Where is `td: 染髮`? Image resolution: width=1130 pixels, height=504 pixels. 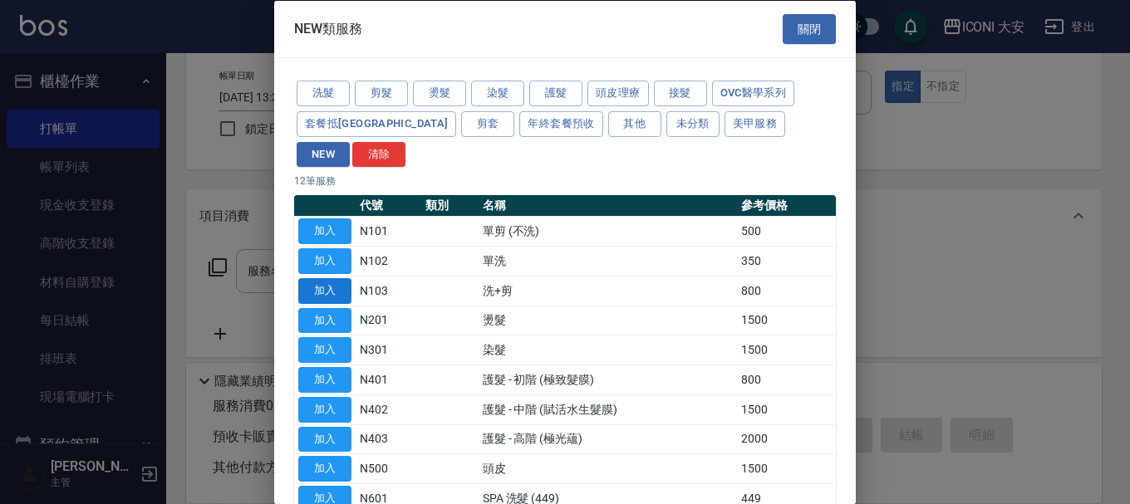
td: 染髮 is located at coordinates (607, 350).